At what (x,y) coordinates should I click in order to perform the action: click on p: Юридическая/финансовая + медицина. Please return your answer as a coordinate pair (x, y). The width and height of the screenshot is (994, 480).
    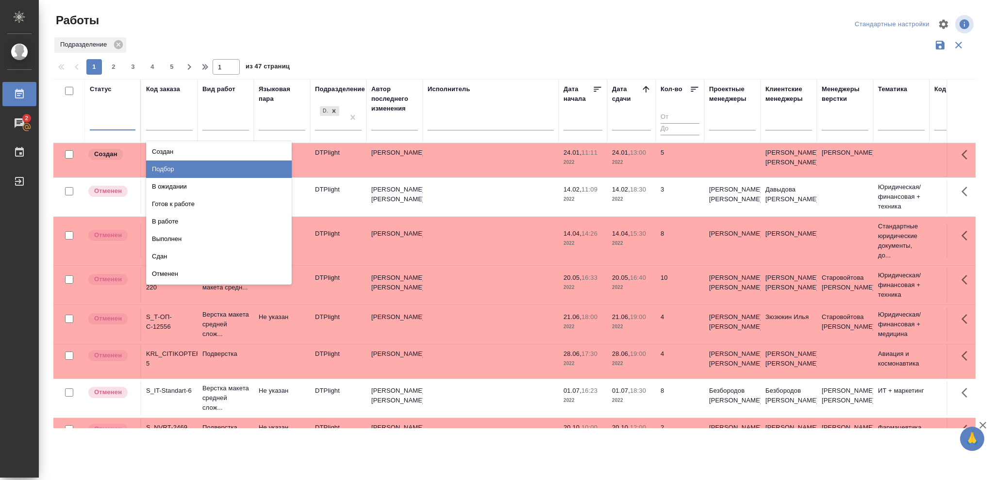
    Looking at the image, I should click on (901, 325).